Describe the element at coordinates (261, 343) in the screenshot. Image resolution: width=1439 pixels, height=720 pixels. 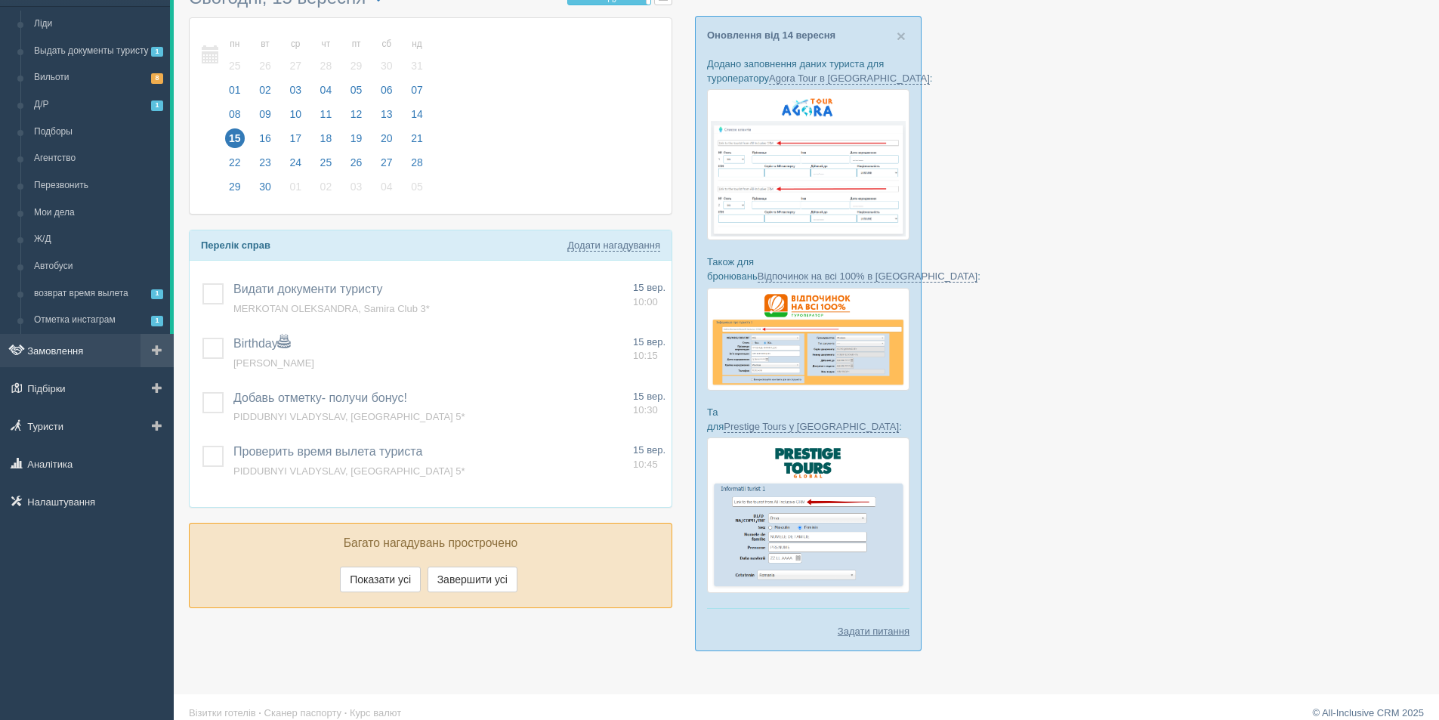
I see `a: Birthday` at that location.